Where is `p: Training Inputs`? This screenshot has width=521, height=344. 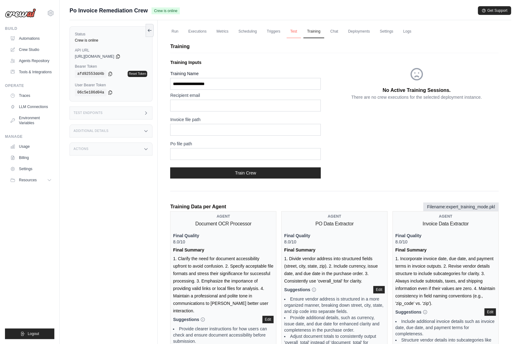 p: Training Inputs is located at coordinates (252, 62).